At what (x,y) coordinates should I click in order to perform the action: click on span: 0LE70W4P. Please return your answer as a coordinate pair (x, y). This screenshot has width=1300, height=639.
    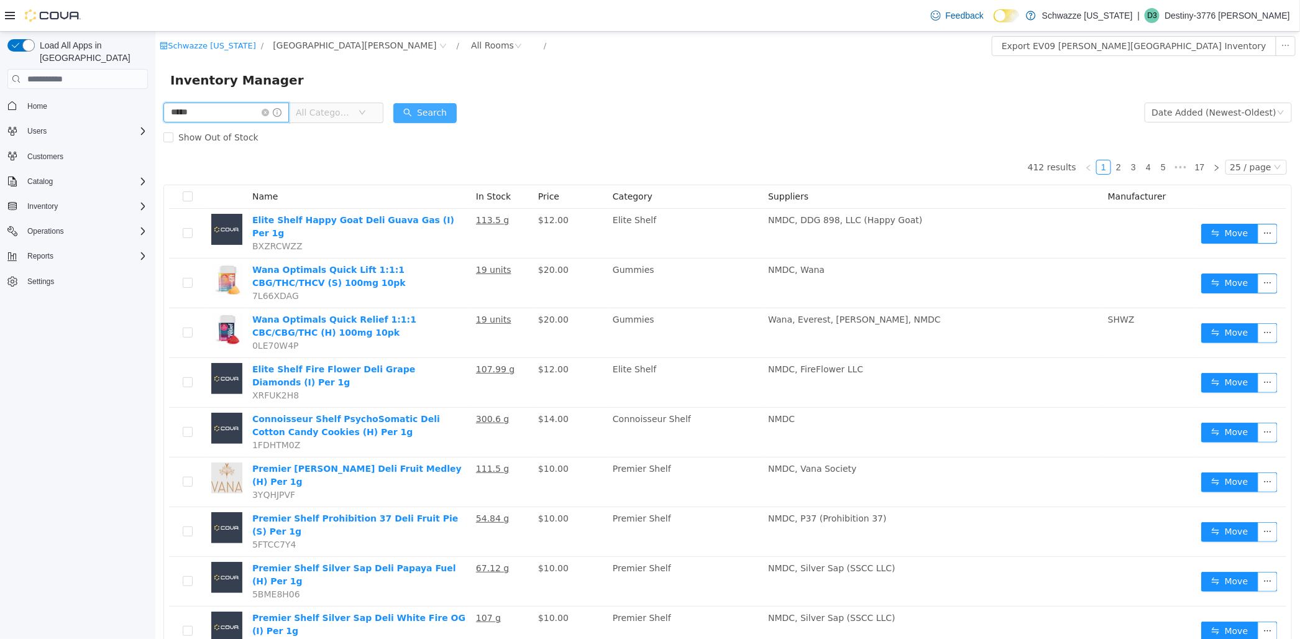
    Looking at the image, I should click on (120, 314).